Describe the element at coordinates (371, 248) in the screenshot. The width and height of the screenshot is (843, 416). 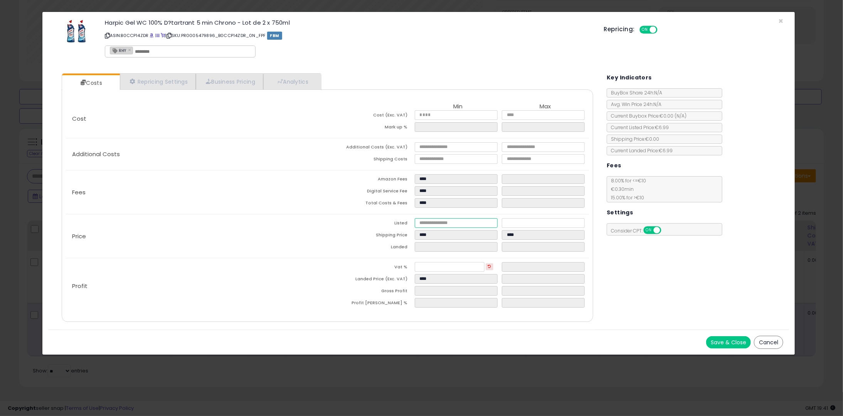
I see `td: Landed` at that location.